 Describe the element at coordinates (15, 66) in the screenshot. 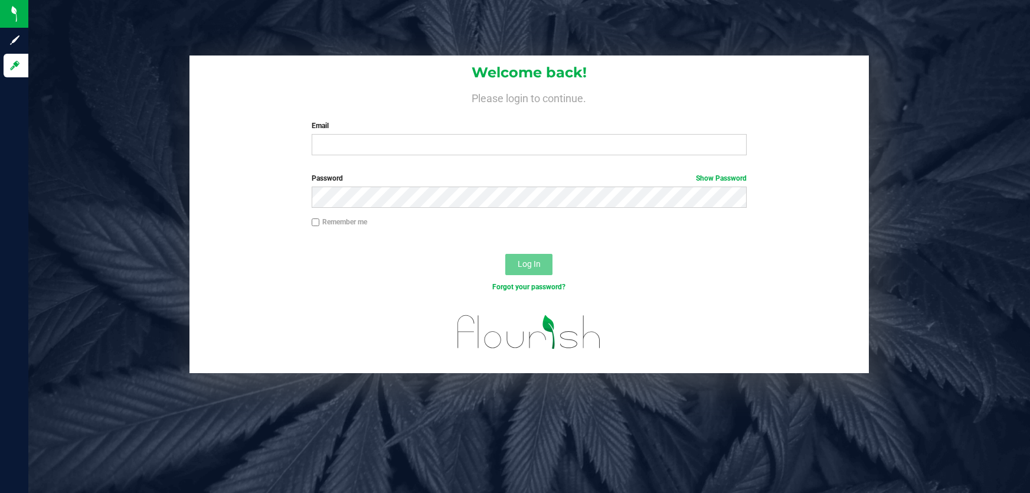

I see `inline-svg: Log in` at that location.